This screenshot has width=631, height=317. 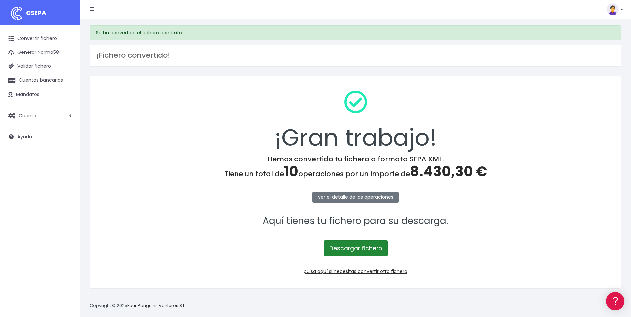 I want to click on a: pulsa aquí si necesitas convertir otro fichero, so click(x=356, y=272).